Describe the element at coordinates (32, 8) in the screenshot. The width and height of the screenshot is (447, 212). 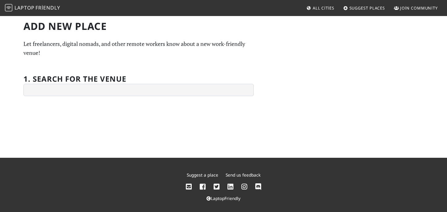
I see `a: LaptopFriendly LaptopFriendly` at that location.